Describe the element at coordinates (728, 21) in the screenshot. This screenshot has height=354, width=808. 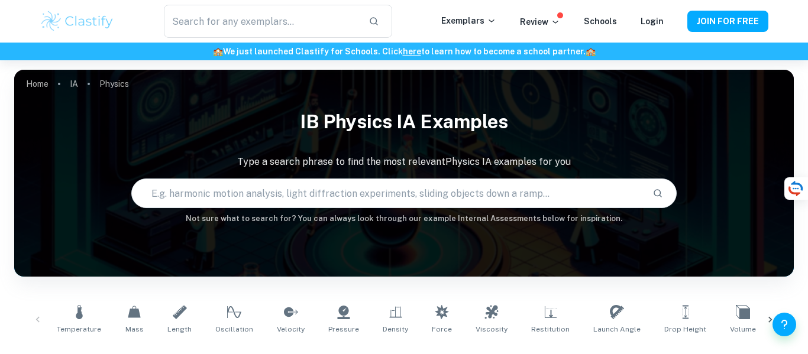
I see `button: JOIN FOR FREE` at that location.